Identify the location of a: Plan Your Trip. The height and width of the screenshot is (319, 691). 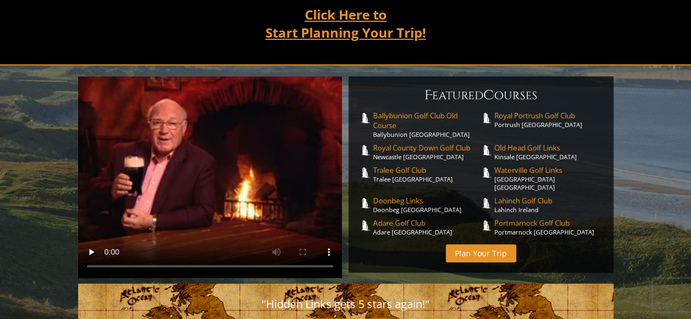
(481, 253).